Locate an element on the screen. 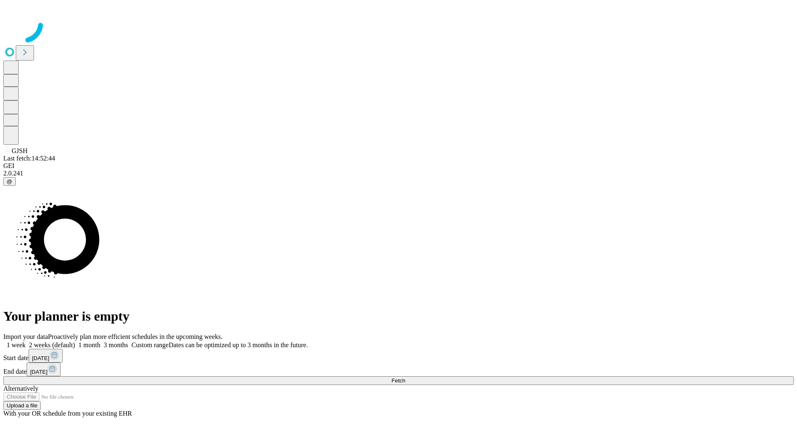 This screenshot has height=448, width=797. span: Fetch is located at coordinates (398, 380).